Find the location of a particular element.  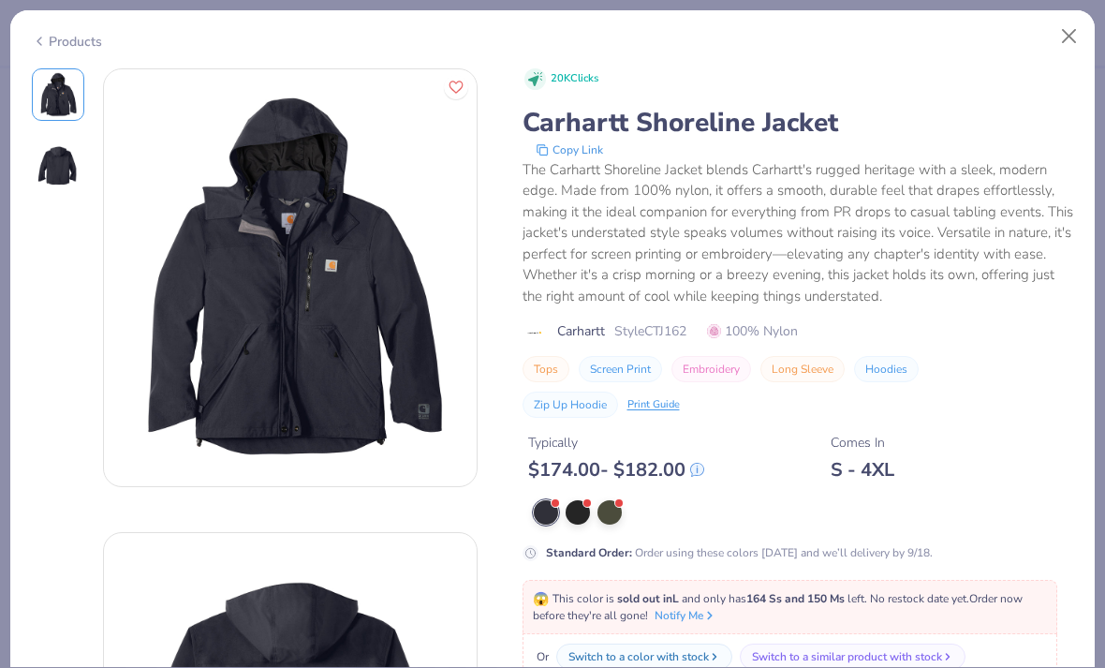

button: Embroidery is located at coordinates (711, 369).